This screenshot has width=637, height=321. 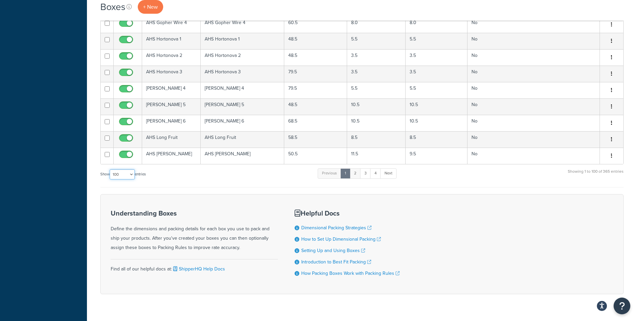 What do you see at coordinates (365, 173) in the screenshot?
I see `a: 3` at bounding box center [365, 173].